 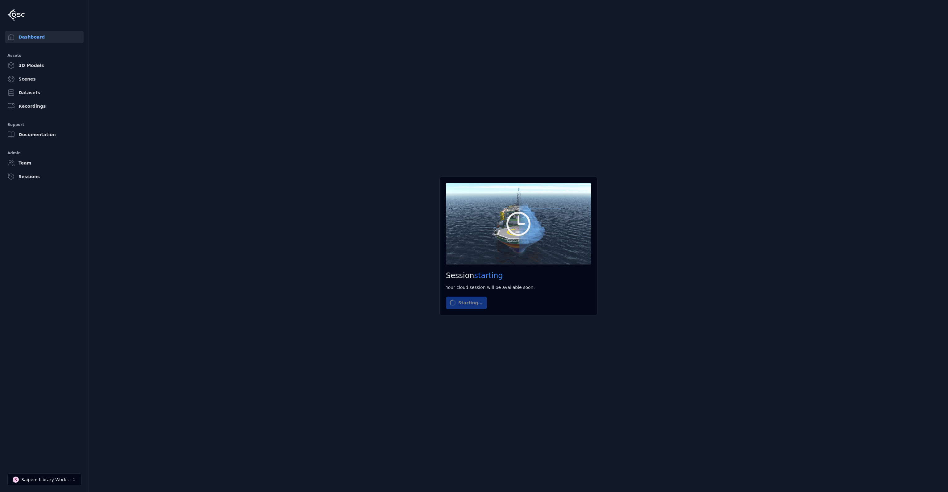 I want to click on button: Starting…, so click(x=466, y=303).